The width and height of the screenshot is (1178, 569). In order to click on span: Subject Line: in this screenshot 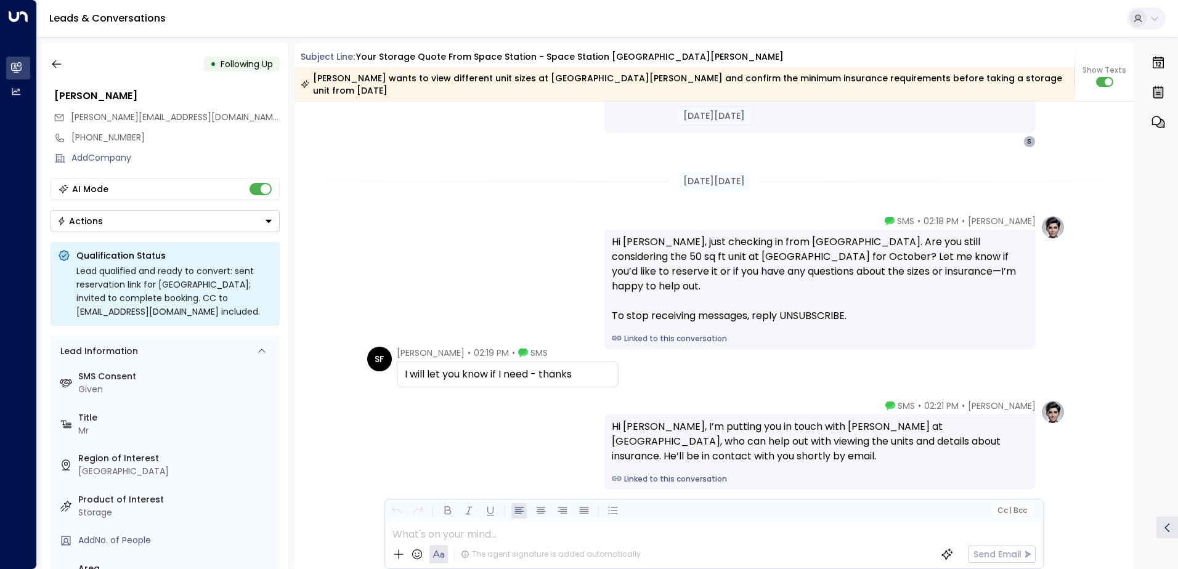, I will do `click(328, 57)`.